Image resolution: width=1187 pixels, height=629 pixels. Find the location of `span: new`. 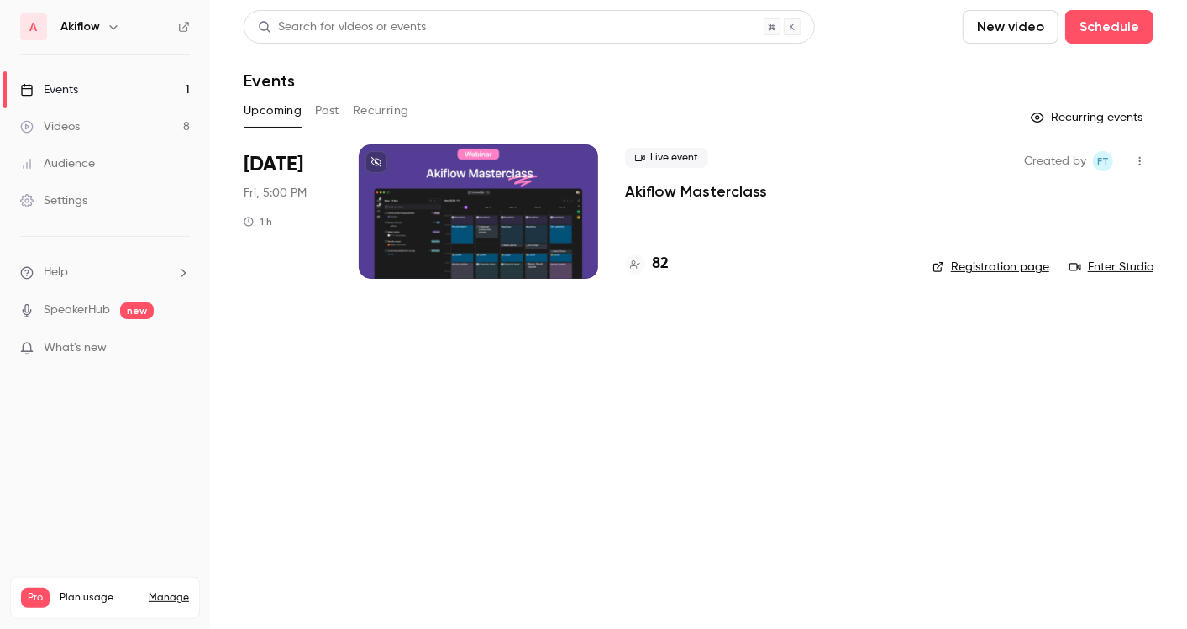

span: new is located at coordinates (137, 311).